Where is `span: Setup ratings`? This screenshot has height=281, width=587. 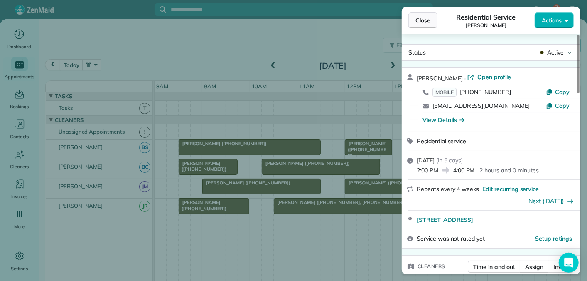 span: Setup ratings is located at coordinates (554, 238).